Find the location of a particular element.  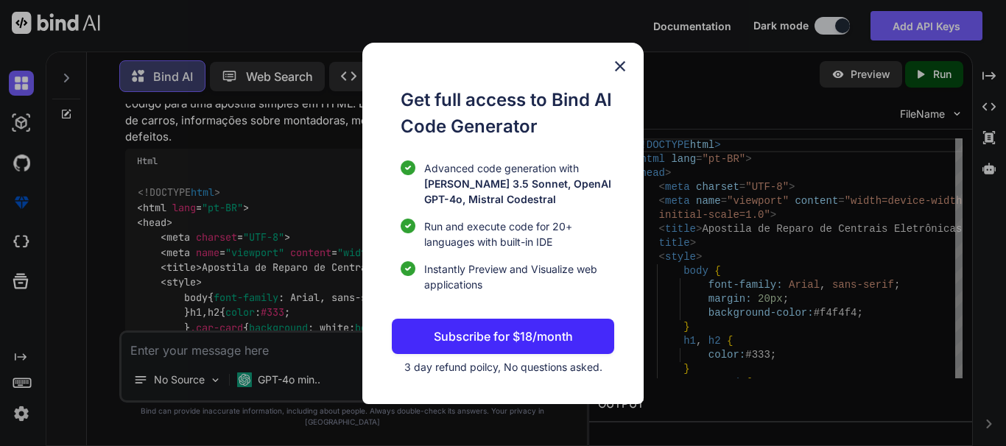

span: 3 day refund poilcy, No questions asked. is located at coordinates (503, 367).